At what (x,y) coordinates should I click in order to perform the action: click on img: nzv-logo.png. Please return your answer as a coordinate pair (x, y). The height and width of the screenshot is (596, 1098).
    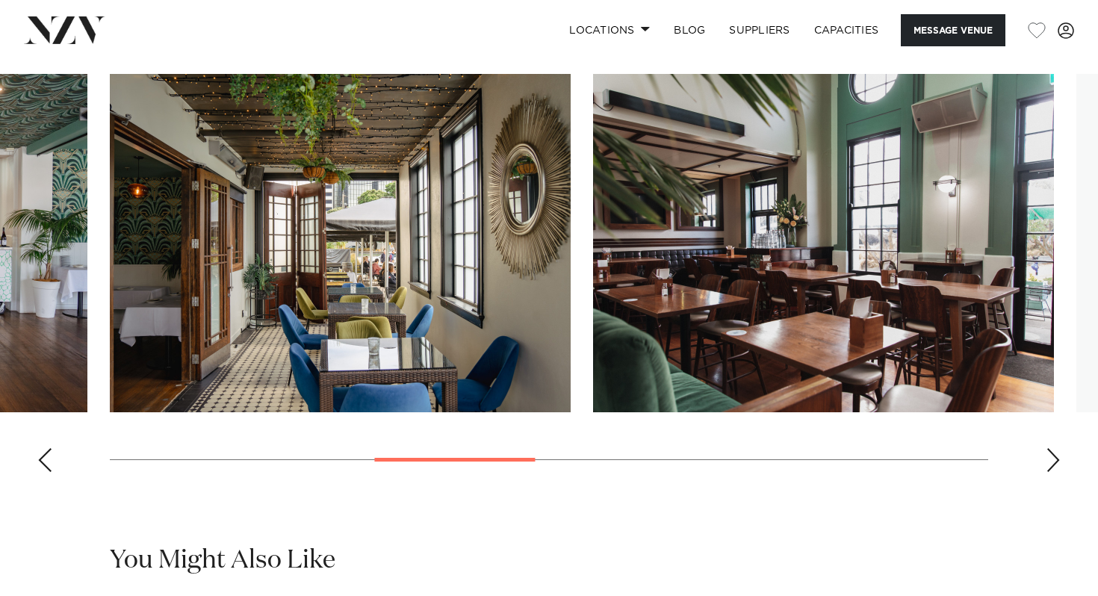
    Looking at the image, I should click on (64, 30).